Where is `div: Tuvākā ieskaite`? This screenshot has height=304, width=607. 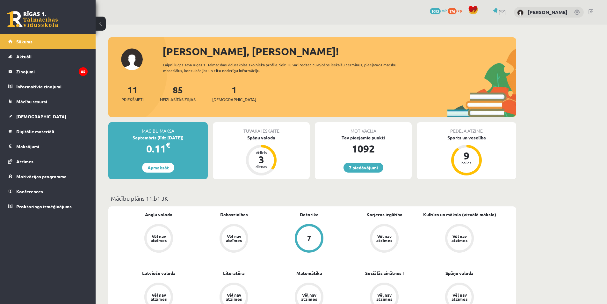 div: Tuvākā ieskaite is located at coordinates (261, 128).